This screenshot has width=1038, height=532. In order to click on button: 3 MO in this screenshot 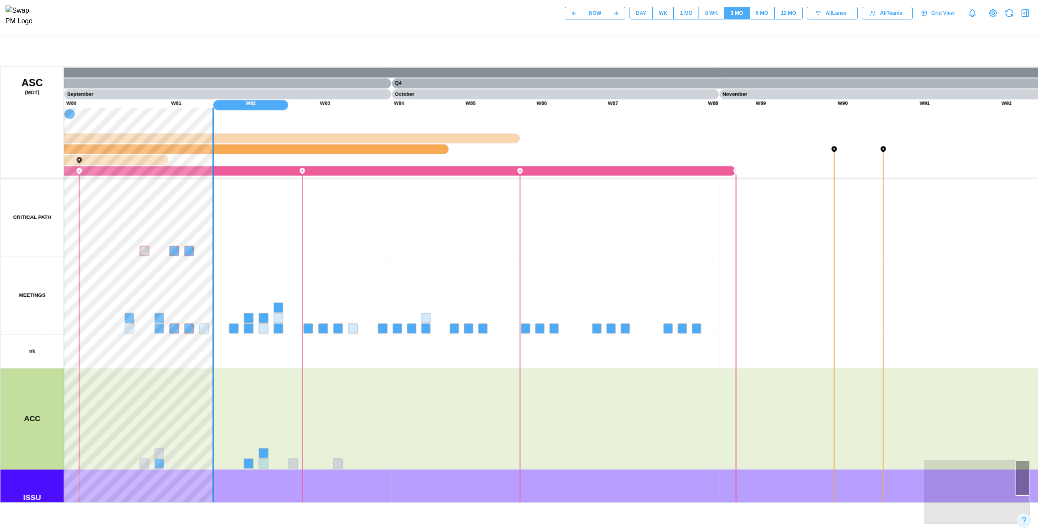, I will do `click(737, 13)`.